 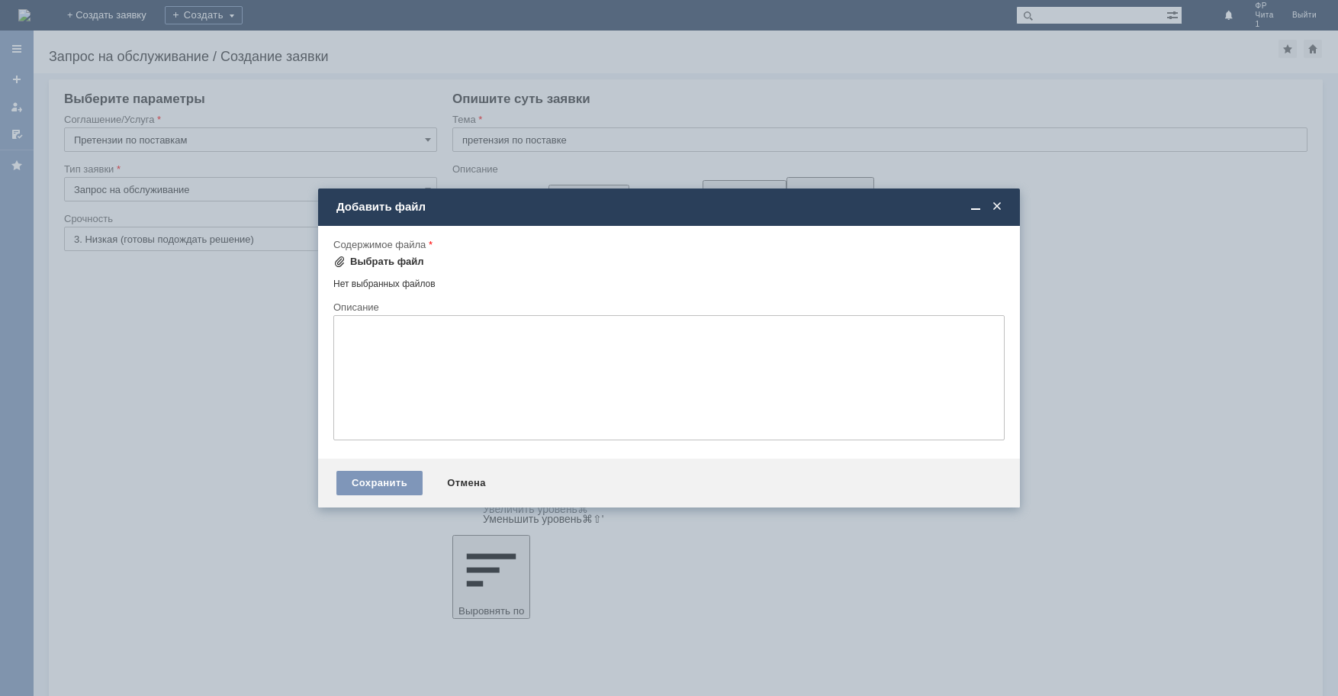 What do you see at coordinates (669, 281) in the screenshot?
I see `div: Нет выбранных файлов` at bounding box center [669, 281].